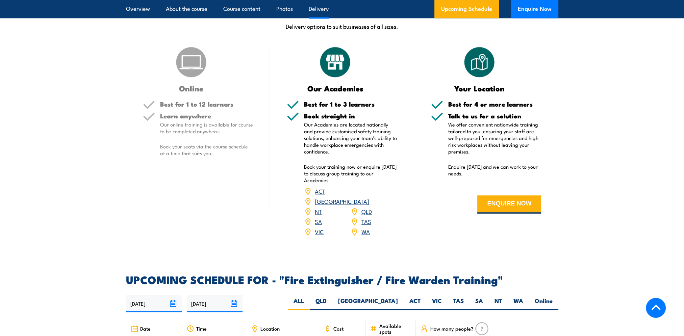 The image size is (684, 336). Describe the element at coordinates (479, 88) in the screenshot. I see `h3: Your Location` at that location.